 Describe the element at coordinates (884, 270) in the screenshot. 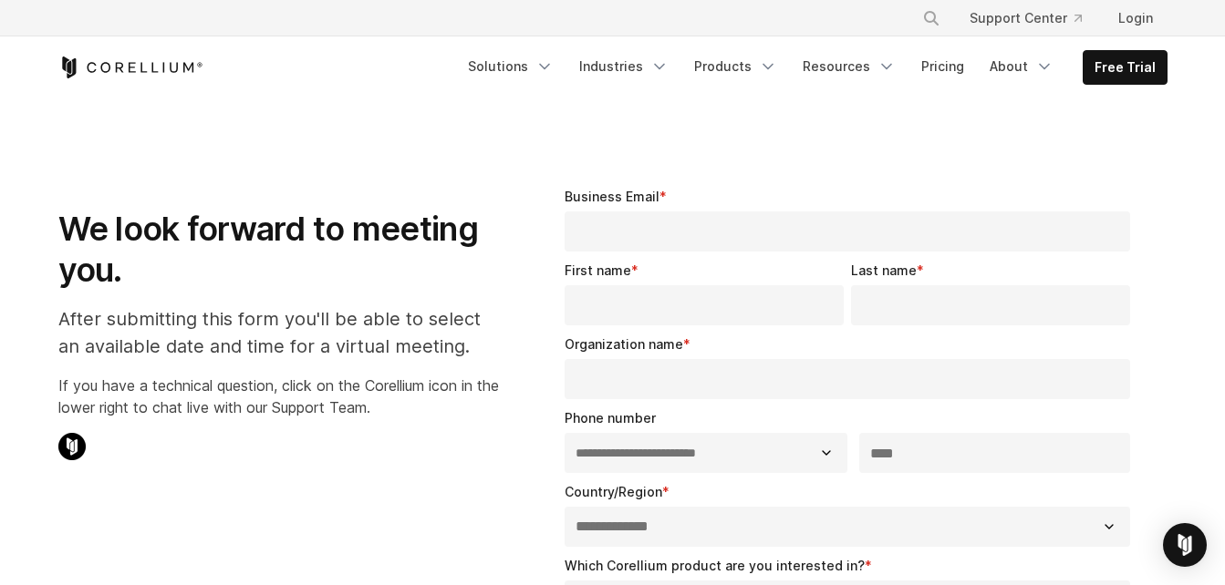

I see `span: Last name` at that location.